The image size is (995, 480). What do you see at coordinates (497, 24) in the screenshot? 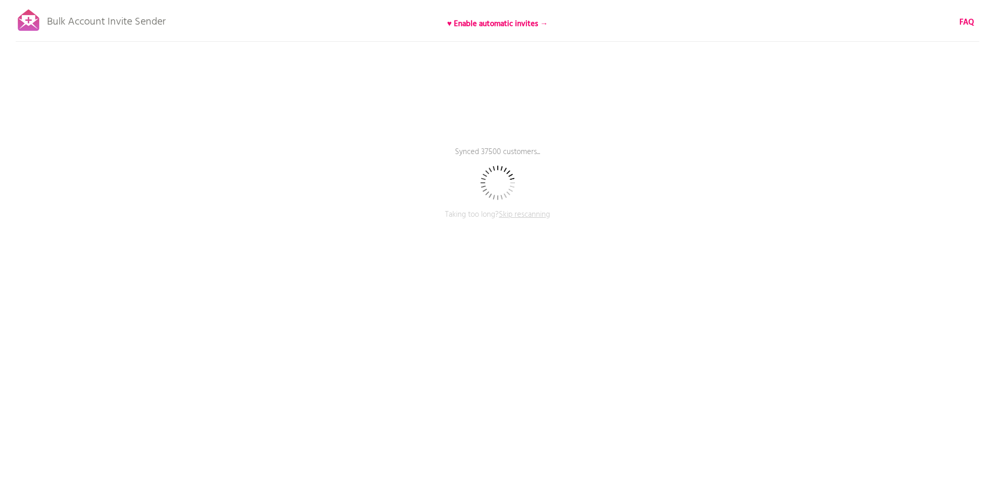
I see `b: ♥ Enable automatic invites →` at bounding box center [497, 24].